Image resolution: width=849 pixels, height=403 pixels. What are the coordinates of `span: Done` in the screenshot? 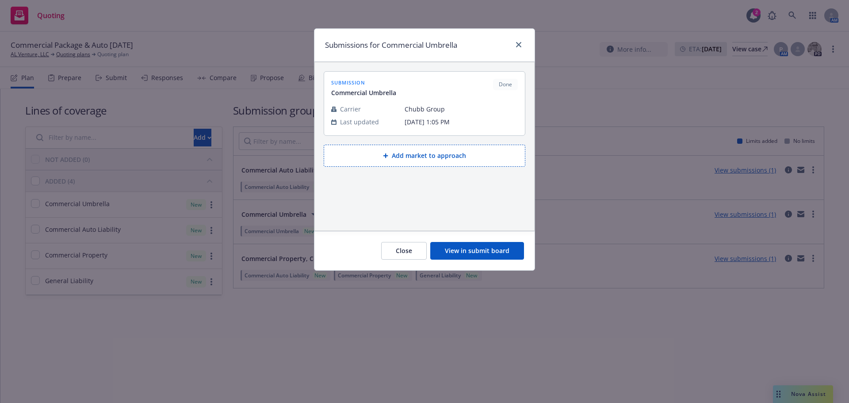 It's located at (505, 84).